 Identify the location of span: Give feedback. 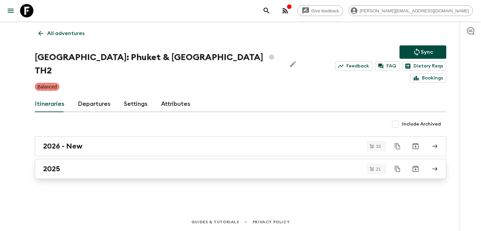
(325, 11).